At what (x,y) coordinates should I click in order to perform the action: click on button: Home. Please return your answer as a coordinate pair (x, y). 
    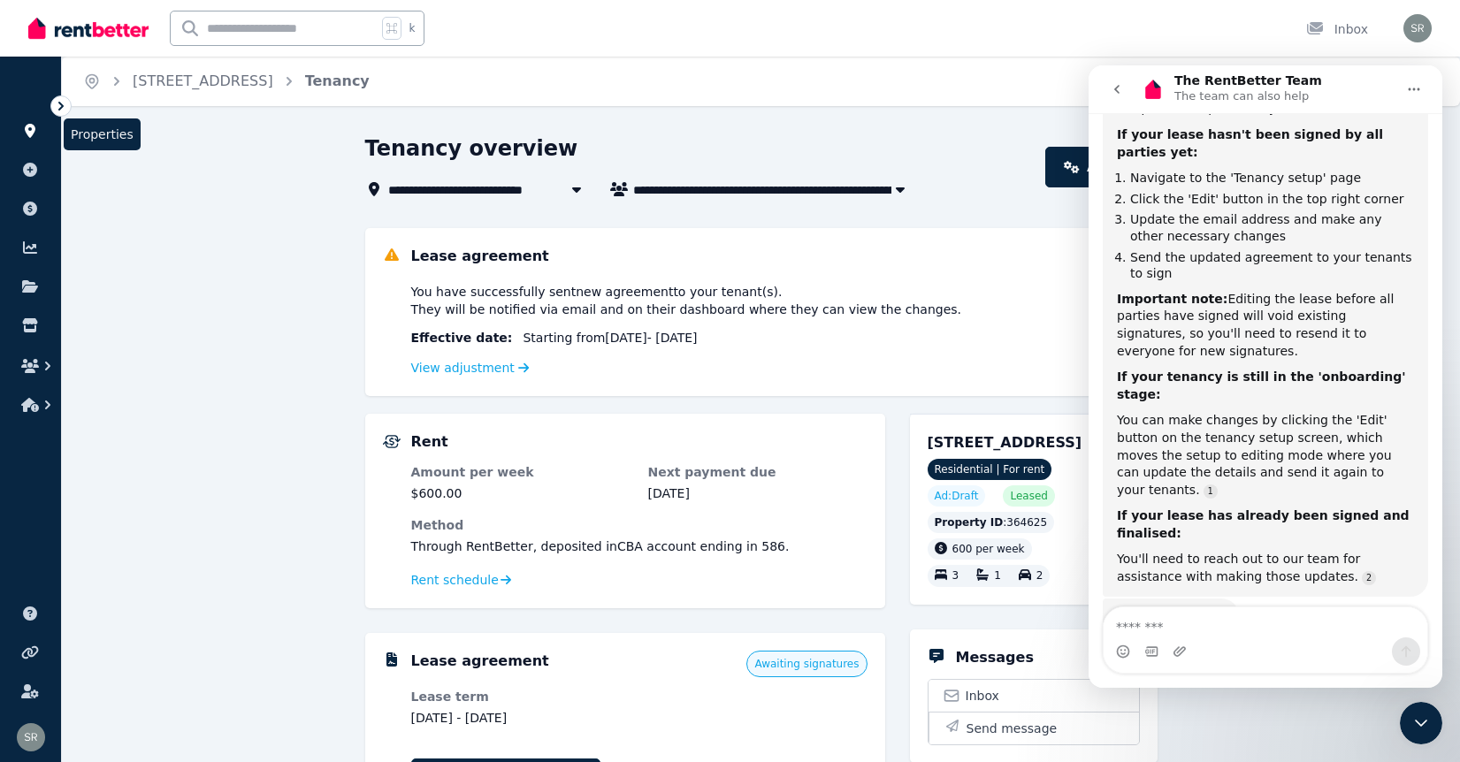
    Looking at the image, I should click on (325, 24).